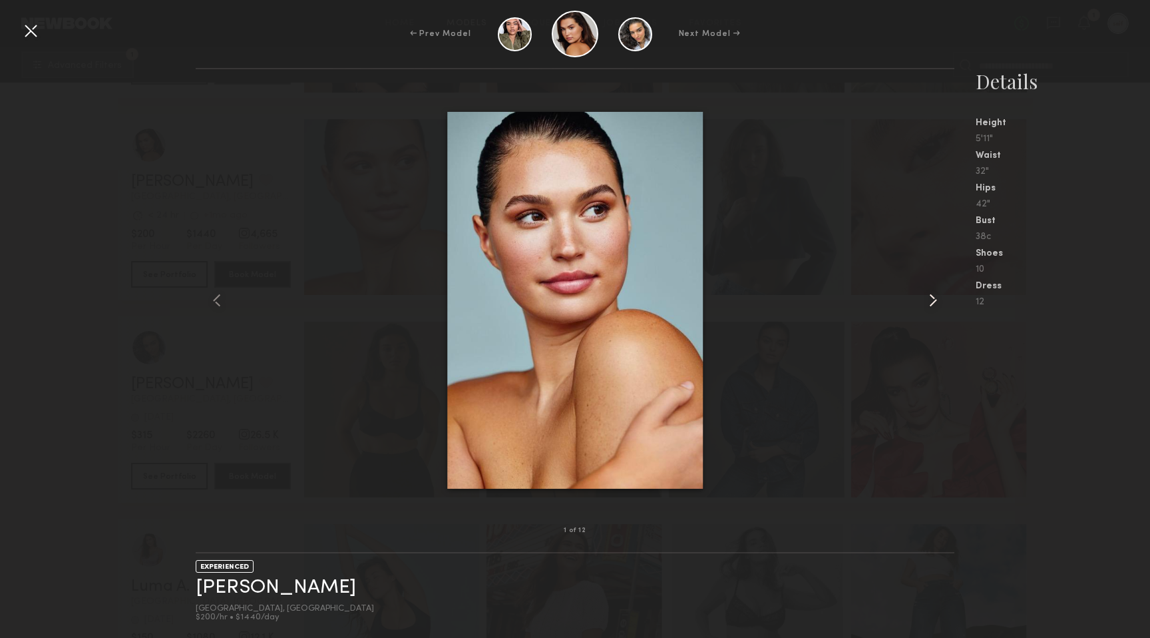 The width and height of the screenshot is (1150, 638). Describe the element at coordinates (1063, 123) in the screenshot. I see `div: Height` at that location.